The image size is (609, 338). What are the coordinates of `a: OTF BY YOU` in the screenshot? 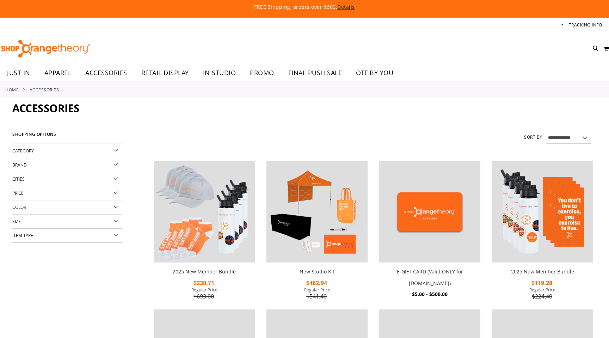 It's located at (375, 73).